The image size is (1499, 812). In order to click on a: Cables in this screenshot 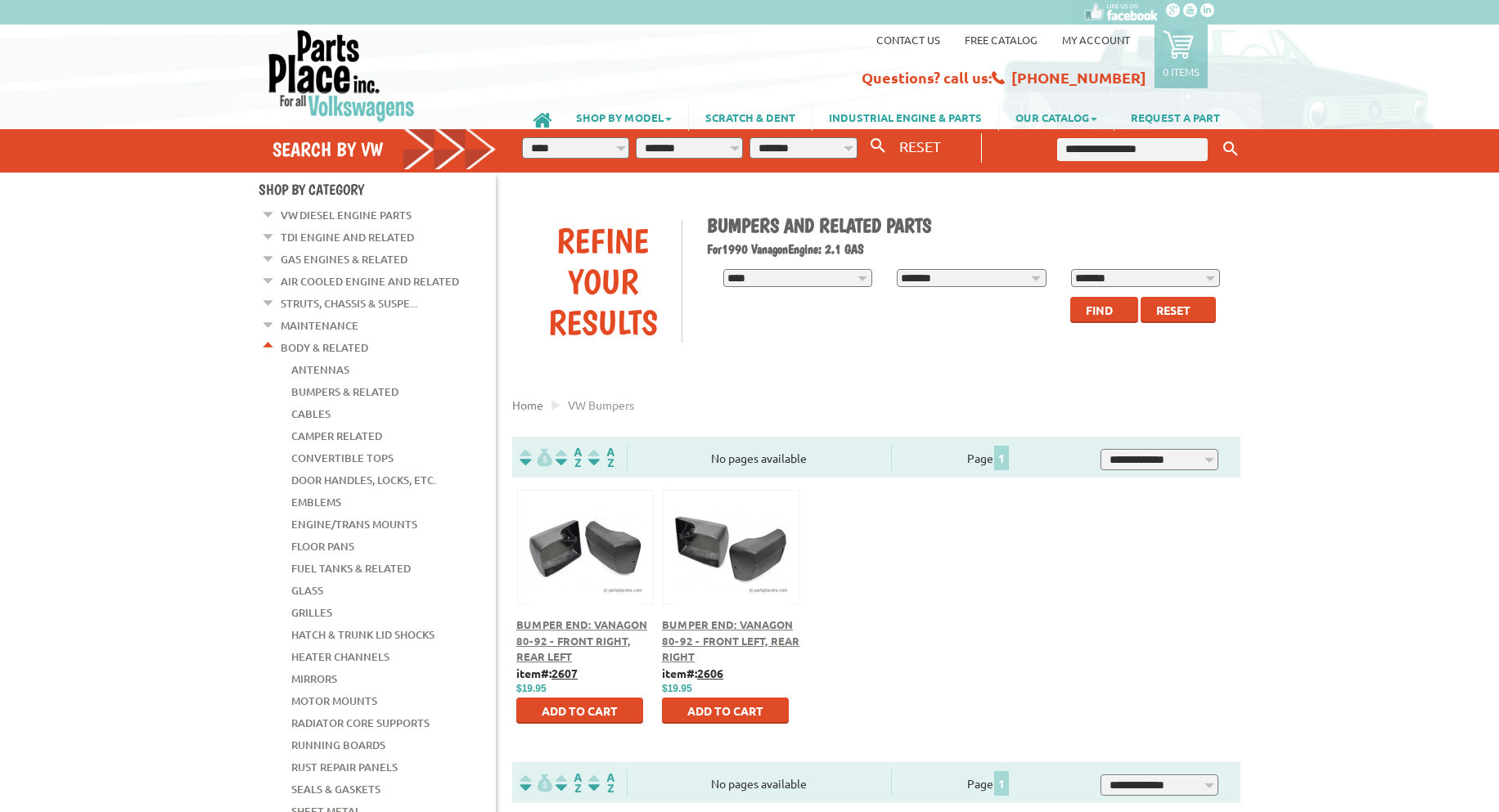, I will do `click(311, 414)`.